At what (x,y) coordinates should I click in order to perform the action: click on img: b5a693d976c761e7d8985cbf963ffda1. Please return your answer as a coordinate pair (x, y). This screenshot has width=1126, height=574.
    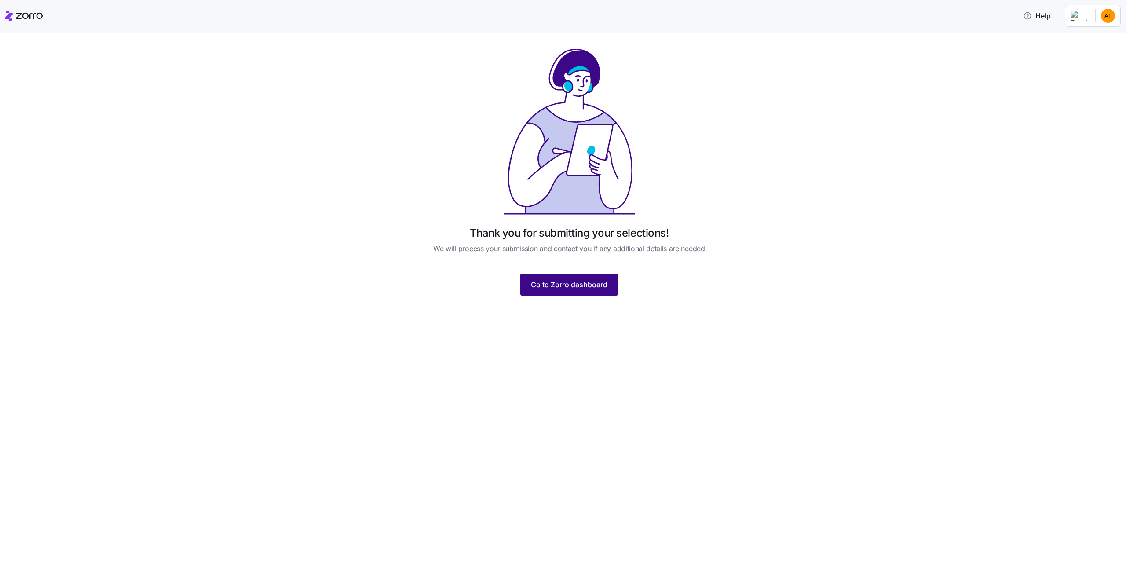
    Looking at the image, I should click on (1108, 16).